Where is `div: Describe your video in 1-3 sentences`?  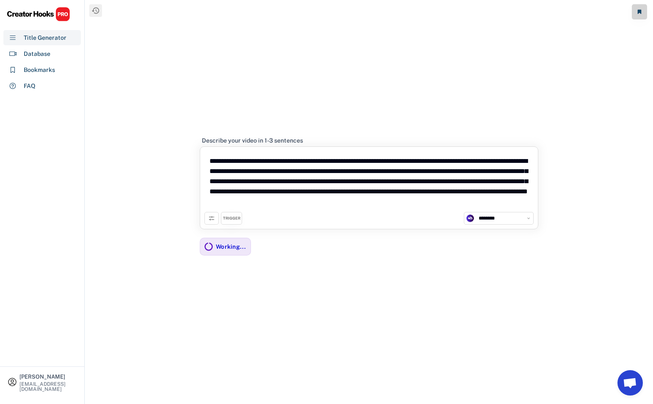 div: Describe your video in 1-3 sentences is located at coordinates (252, 141).